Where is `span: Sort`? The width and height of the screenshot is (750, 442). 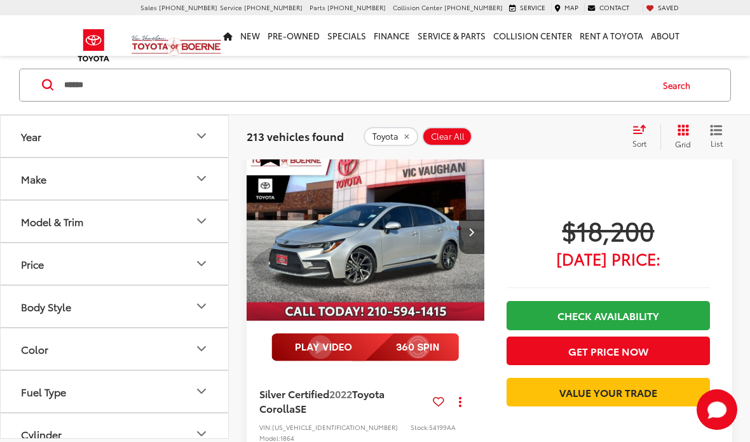 span: Sort is located at coordinates (639, 143).